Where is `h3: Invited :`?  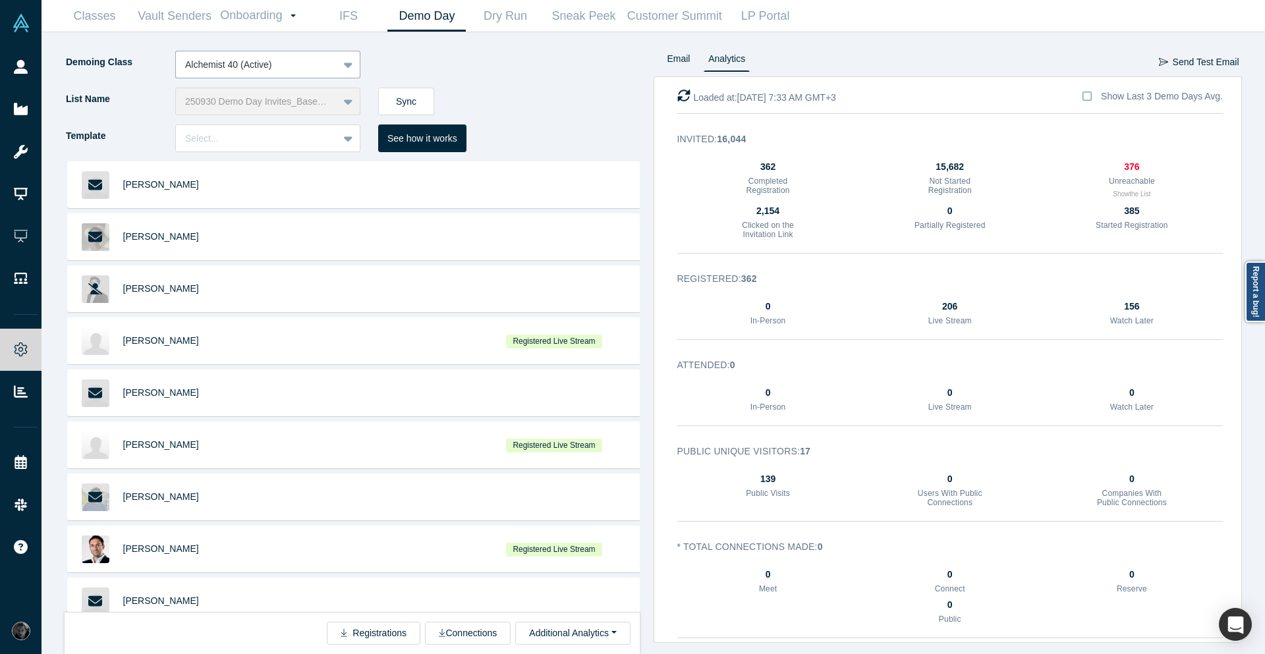
h3: Invited : is located at coordinates (941, 139).